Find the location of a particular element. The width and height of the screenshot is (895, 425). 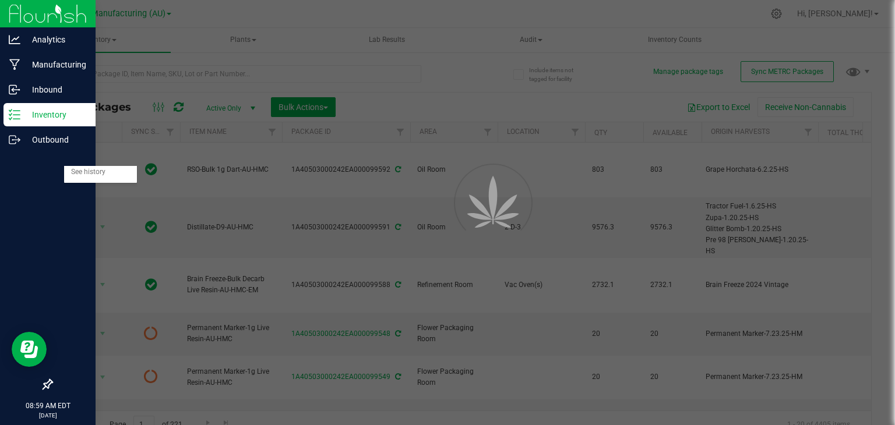

p: Manufacturing is located at coordinates (55, 65).